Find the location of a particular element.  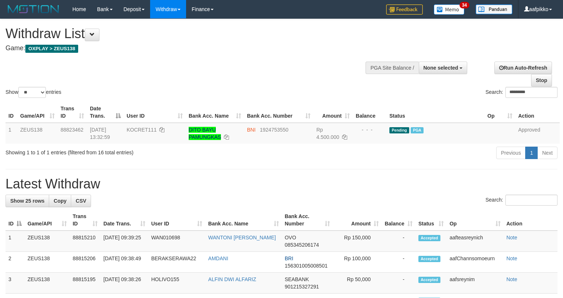

td: BERAKSERAWA22 is located at coordinates (176, 262).